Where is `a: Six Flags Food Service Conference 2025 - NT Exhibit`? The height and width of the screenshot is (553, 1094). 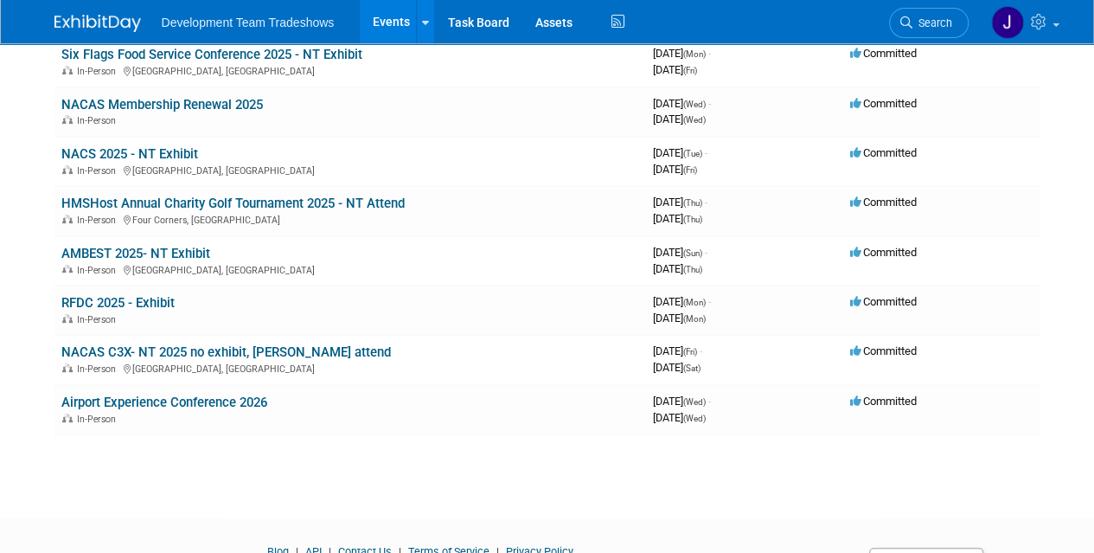
a: Six Flags Food Service Conference 2025 - NT Exhibit is located at coordinates (212, 54).